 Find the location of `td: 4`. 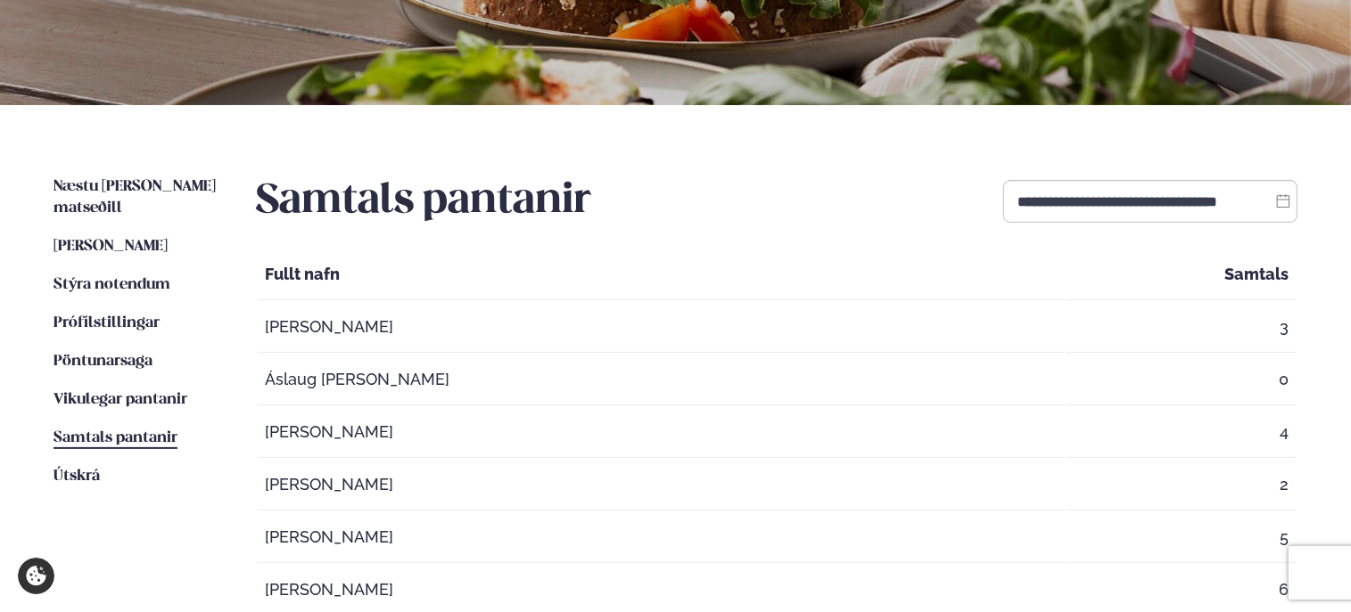

td: 4 is located at coordinates (1180, 432).